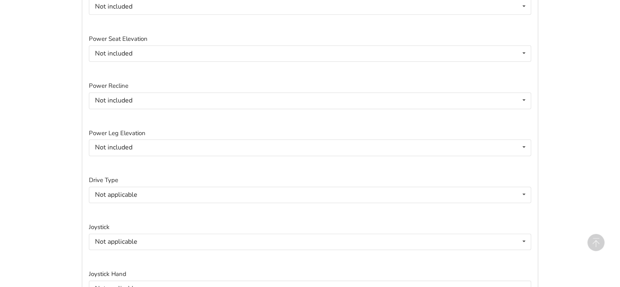 This screenshot has width=620, height=287. What do you see at coordinates (310, 133) in the screenshot?
I see `label: Power Leg Elevation` at bounding box center [310, 133].